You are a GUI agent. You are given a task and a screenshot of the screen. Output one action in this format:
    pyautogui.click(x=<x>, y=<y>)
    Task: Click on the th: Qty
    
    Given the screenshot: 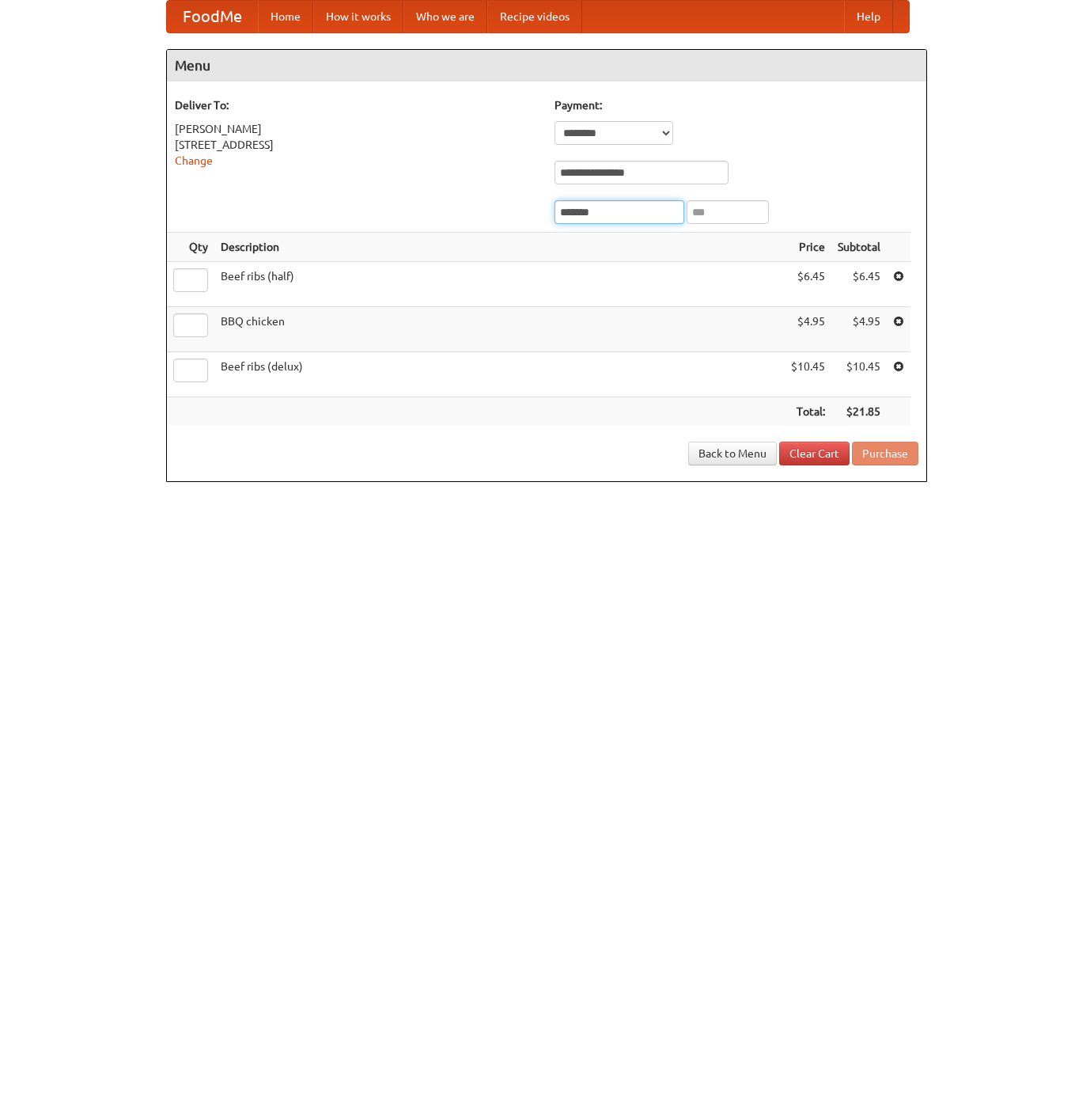 What is the action you would take?
    pyautogui.click(x=191, y=247)
    